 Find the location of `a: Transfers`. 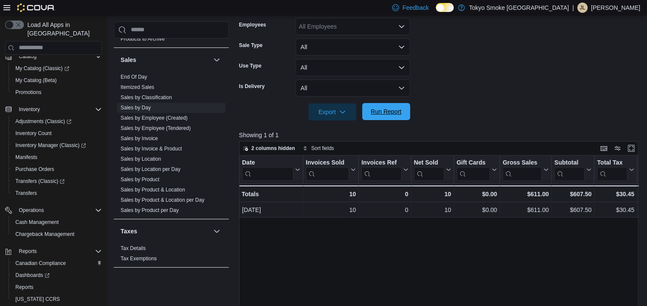

a: Transfers is located at coordinates (26, 193).